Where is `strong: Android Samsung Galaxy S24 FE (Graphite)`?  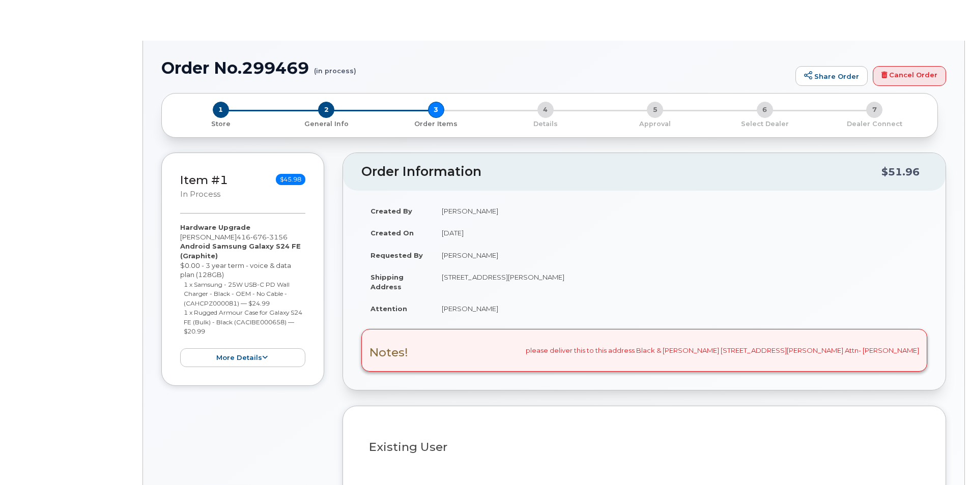
strong: Android Samsung Galaxy S24 FE (Graphite) is located at coordinates (240, 251).